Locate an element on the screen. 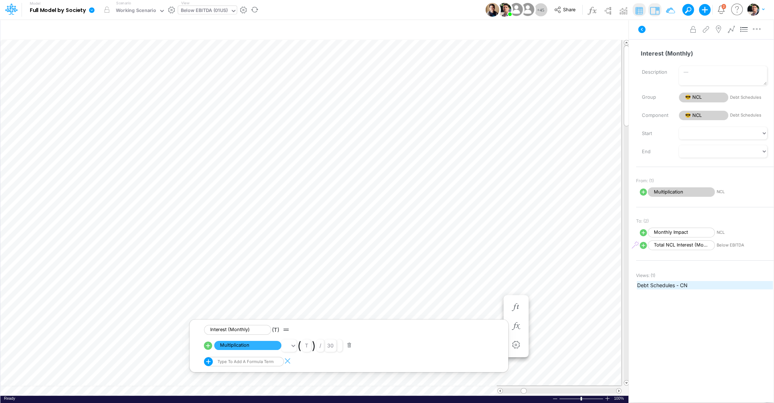 The image size is (774, 403). label: Model is located at coordinates (35, 4).